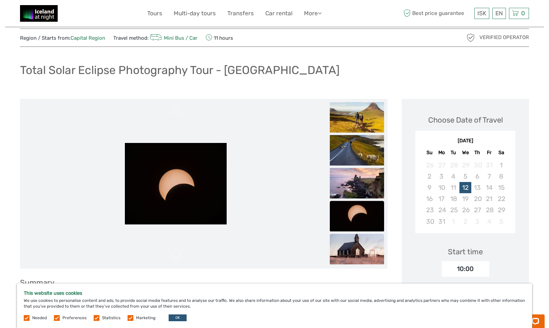 Image resolution: width=549 pixels, height=328 pixels. I want to click on div: We use cookies to personalise content and ads, to provide social media features and to analyse ou..., so click(275, 305).